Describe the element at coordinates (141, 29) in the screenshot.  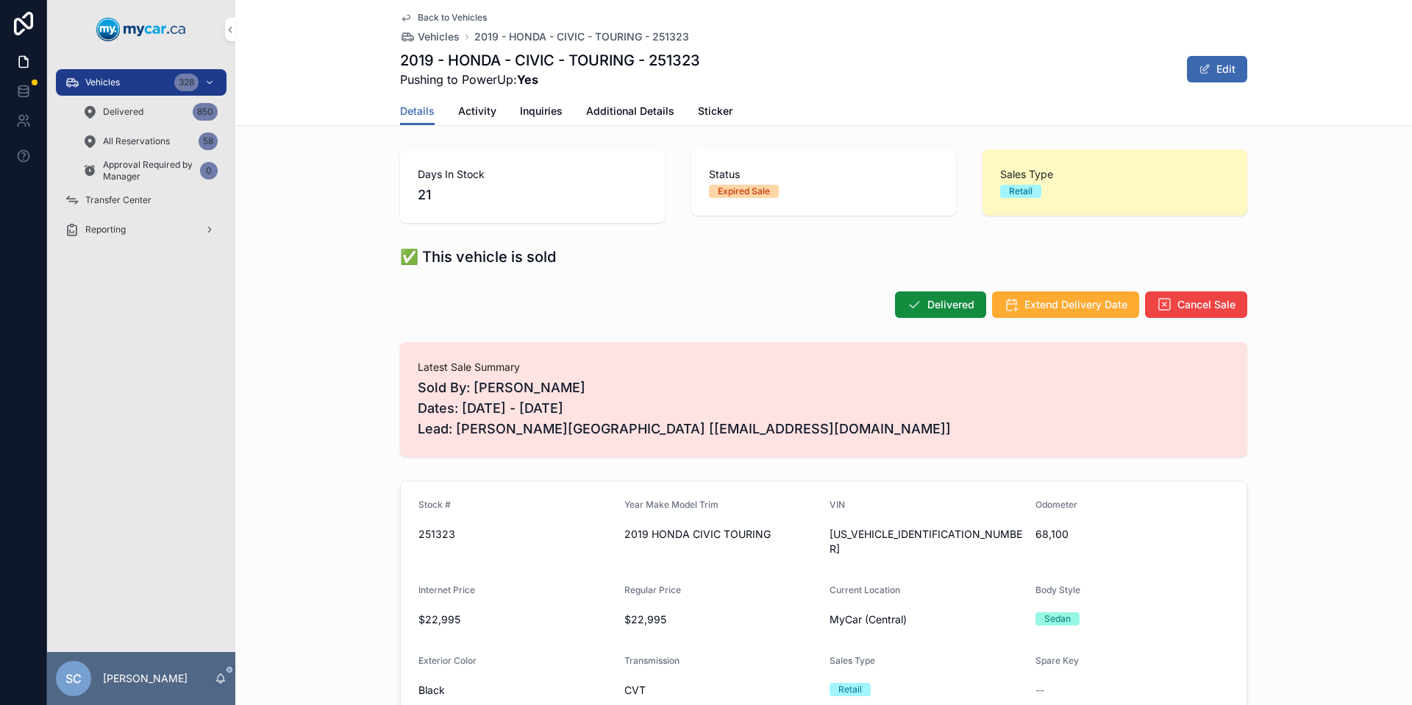
I see `img: App logo` at that location.